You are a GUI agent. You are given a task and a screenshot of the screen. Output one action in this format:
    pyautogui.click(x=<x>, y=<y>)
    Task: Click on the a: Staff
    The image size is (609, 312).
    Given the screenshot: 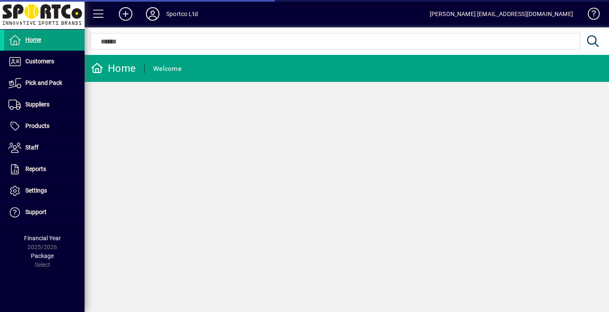 What is the action you would take?
    pyautogui.click(x=44, y=148)
    